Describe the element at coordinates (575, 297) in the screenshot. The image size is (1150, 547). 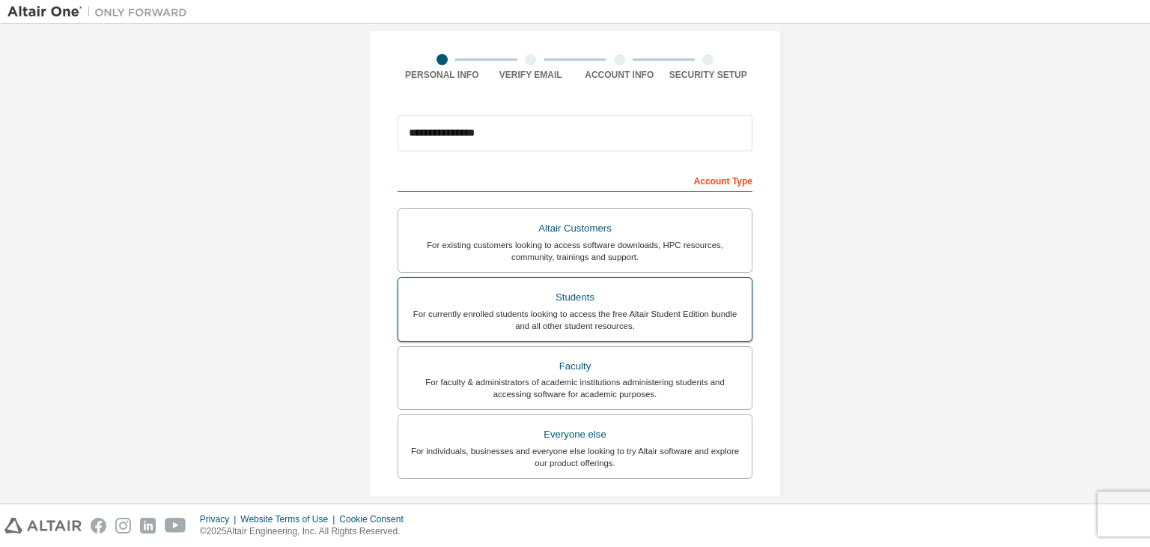
I see `div: Students` at that location.